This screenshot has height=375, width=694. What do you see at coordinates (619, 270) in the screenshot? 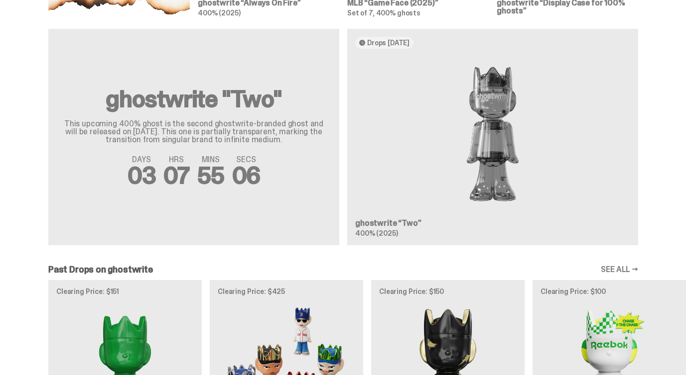
I see `a: SEE ALL →` at bounding box center [619, 270].